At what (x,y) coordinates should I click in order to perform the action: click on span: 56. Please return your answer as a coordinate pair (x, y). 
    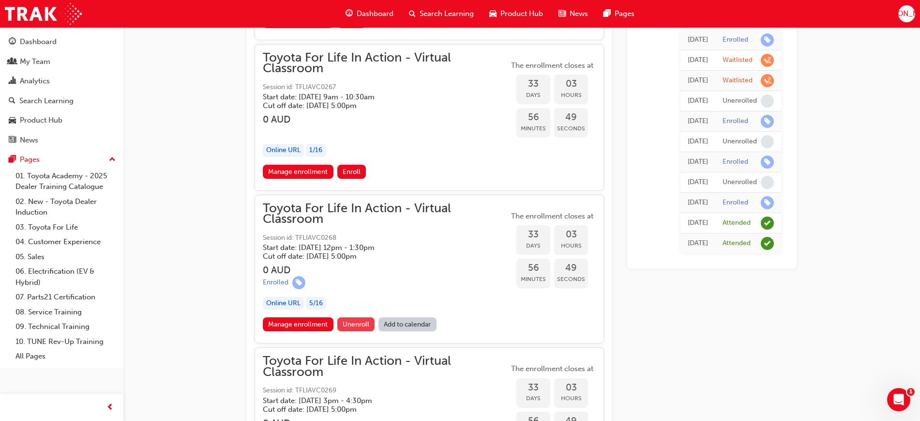
    Looking at the image, I should click on (534, 117).